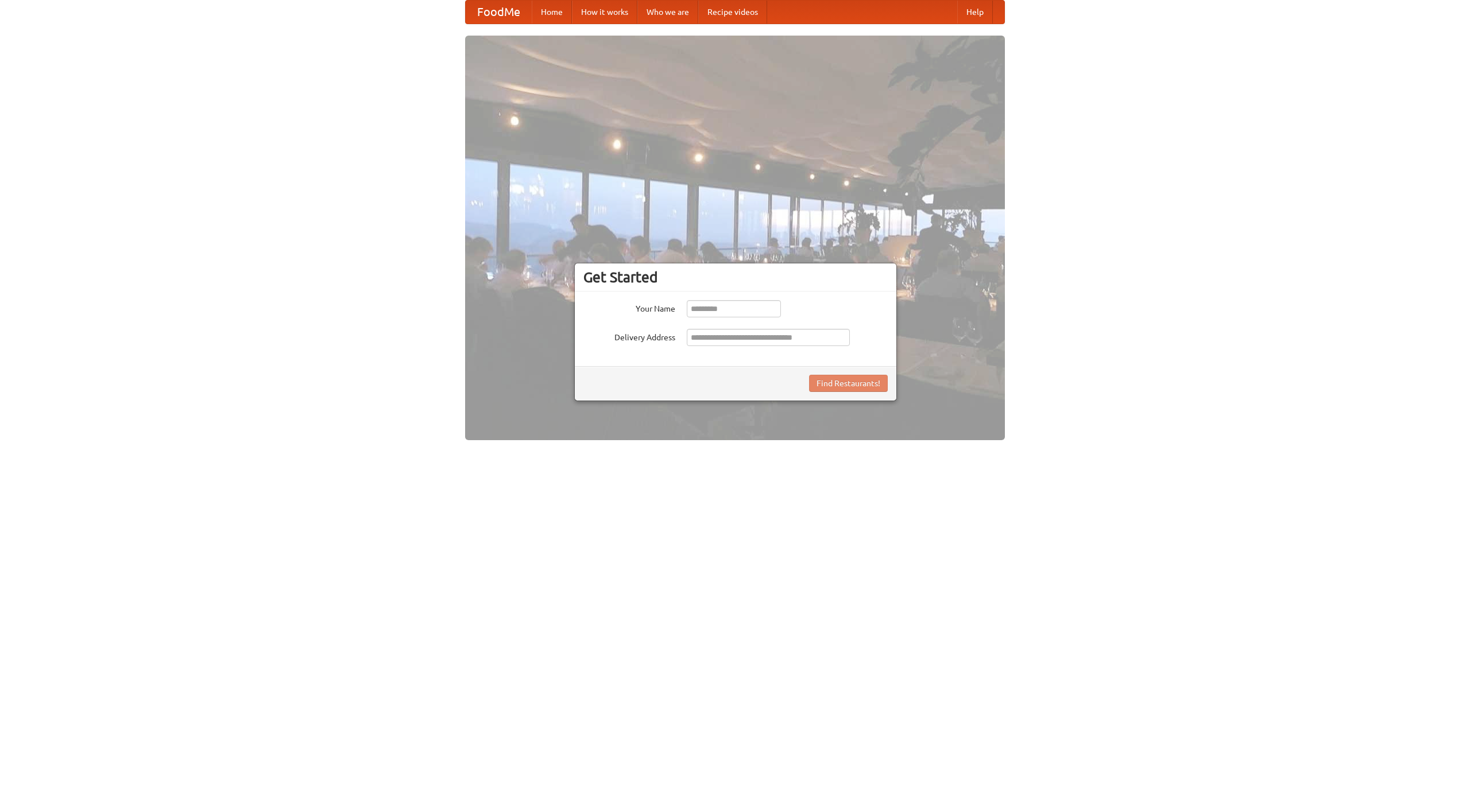  I want to click on a: How it works, so click(604, 12).